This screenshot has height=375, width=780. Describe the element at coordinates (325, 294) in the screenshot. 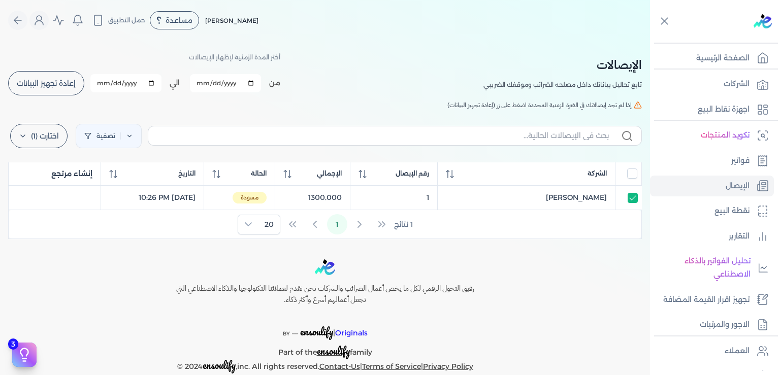

I see `h6: رفيق التحول الرقمي لكل ما يخص أعمال الضرائب والشركات نحن نقدم لعملائنا التكنولوجيا والذكاء الاصطن...` at that location.